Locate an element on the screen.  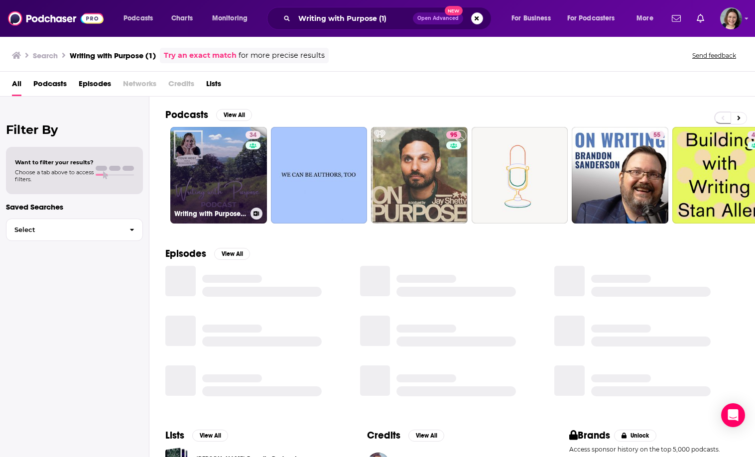
a: PodcastsView All is located at coordinates (209, 115).